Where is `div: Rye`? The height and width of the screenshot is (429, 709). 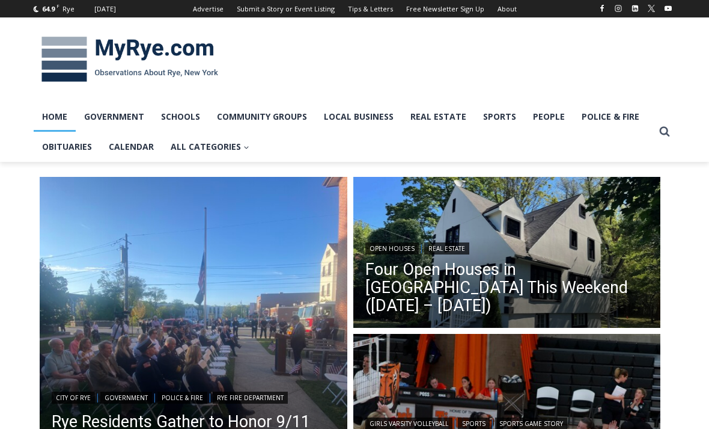 div: Rye is located at coordinates (69, 9).